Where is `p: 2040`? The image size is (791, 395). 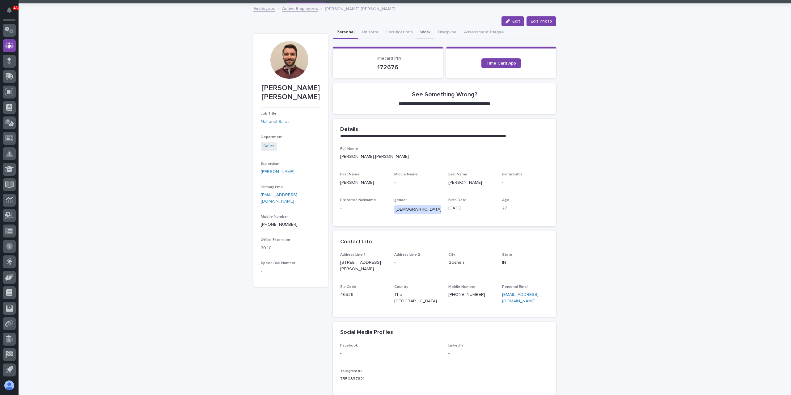 p: 2040 is located at coordinates (290, 248).